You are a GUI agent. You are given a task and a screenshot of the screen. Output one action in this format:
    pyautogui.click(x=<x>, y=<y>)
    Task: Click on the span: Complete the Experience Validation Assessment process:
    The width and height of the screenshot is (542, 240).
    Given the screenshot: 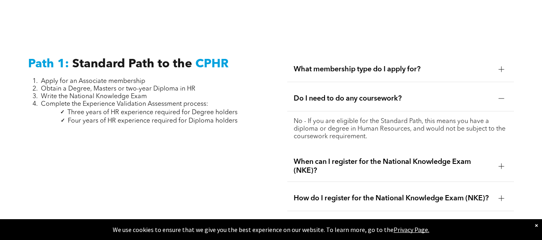 What is the action you would take?
    pyautogui.click(x=124, y=104)
    